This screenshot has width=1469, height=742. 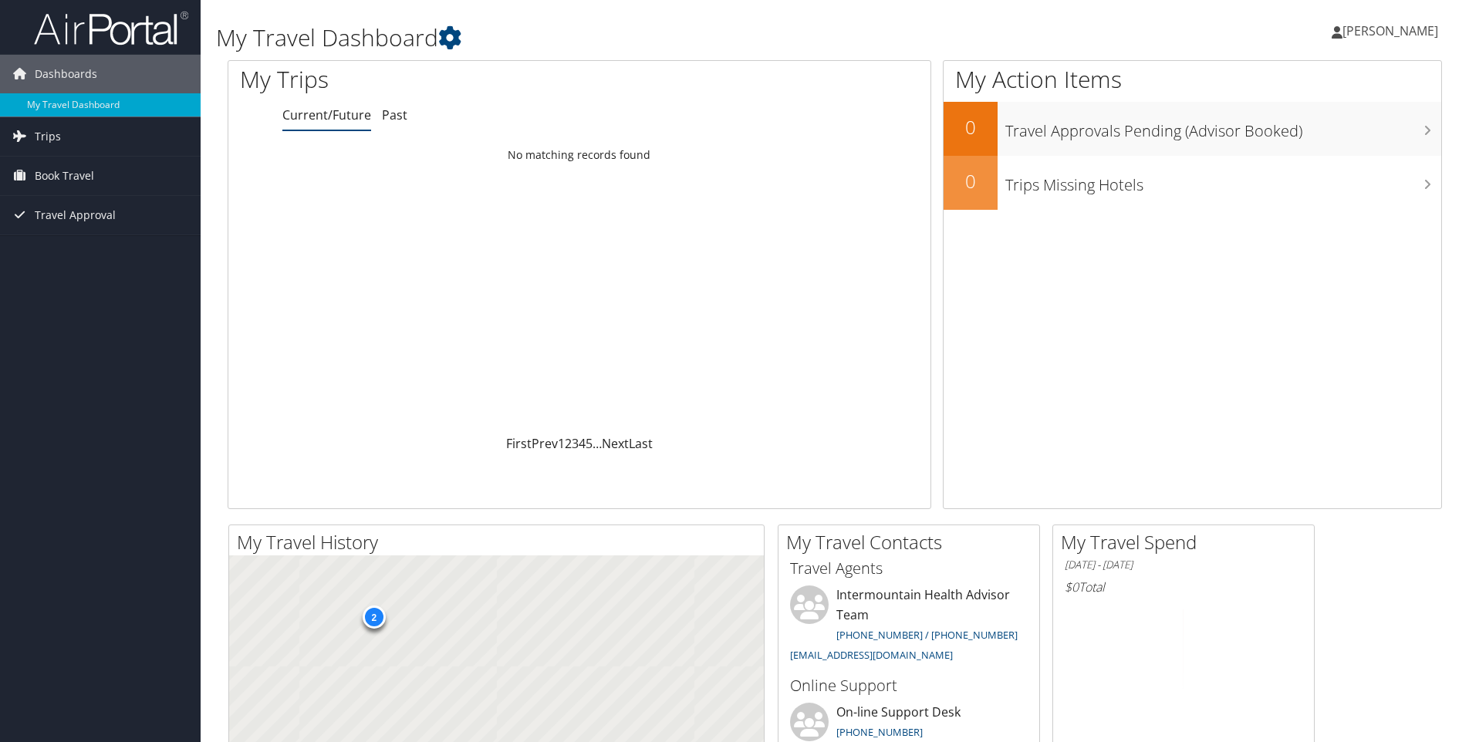 I want to click on a: 3, so click(x=575, y=444).